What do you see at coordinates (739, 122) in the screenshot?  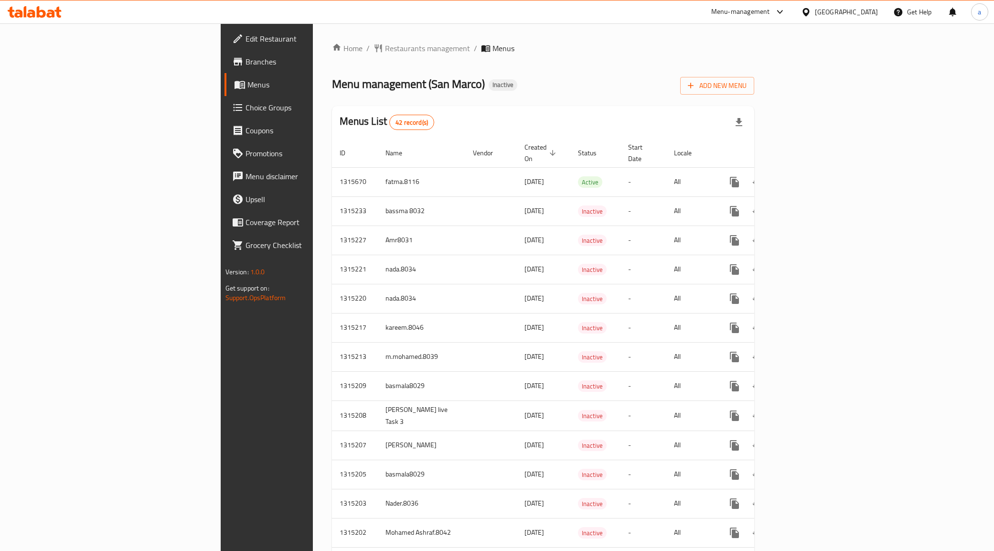 I see `div: Export file` at bounding box center [739, 122].